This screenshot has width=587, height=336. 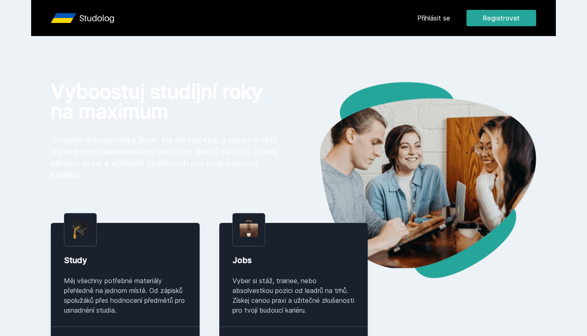 I want to click on img: hero.png, so click(x=415, y=180).